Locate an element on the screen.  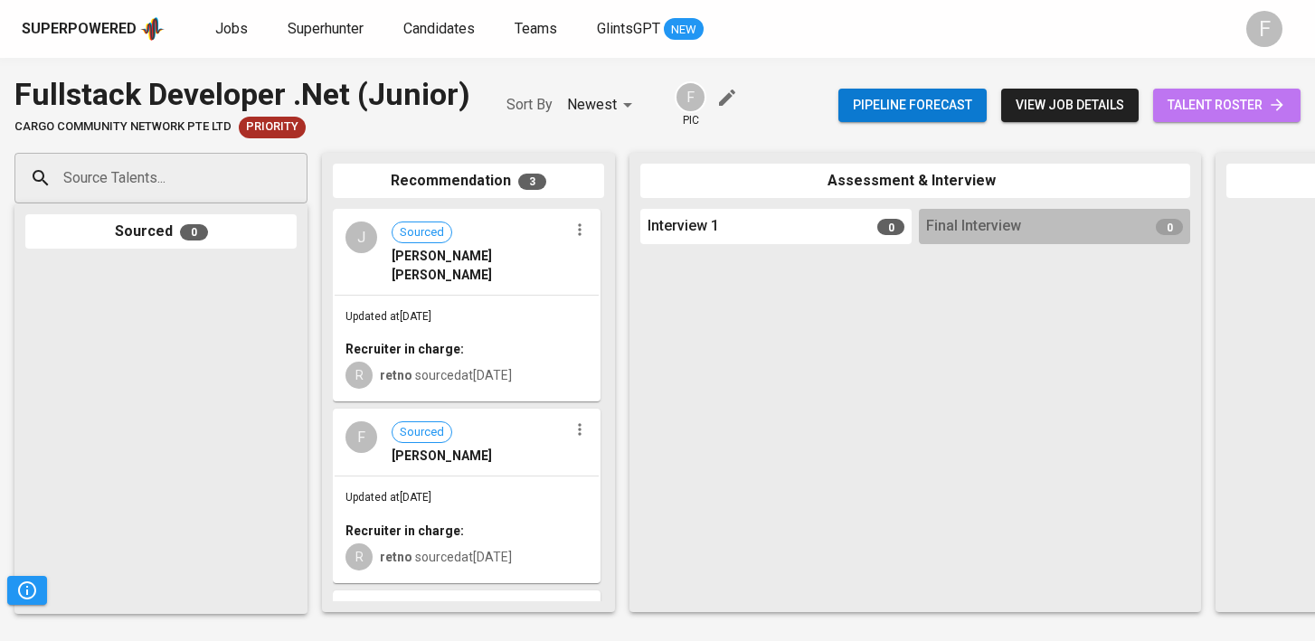
span: cargo community network pte ltd is located at coordinates (123, 127).